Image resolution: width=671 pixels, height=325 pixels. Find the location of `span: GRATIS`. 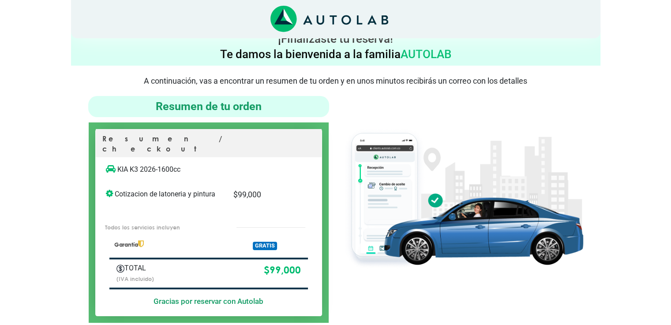

span: GRATIS is located at coordinates (265, 246).